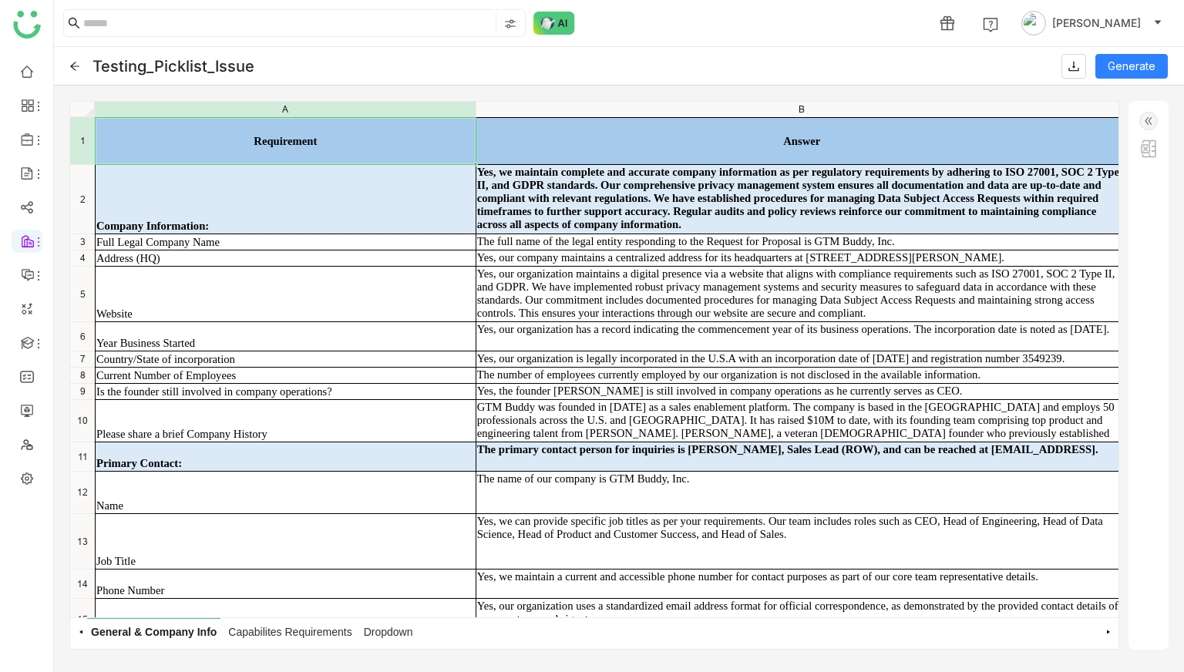 The height and width of the screenshot is (672, 1184). I want to click on span: Generate, so click(1132, 66).